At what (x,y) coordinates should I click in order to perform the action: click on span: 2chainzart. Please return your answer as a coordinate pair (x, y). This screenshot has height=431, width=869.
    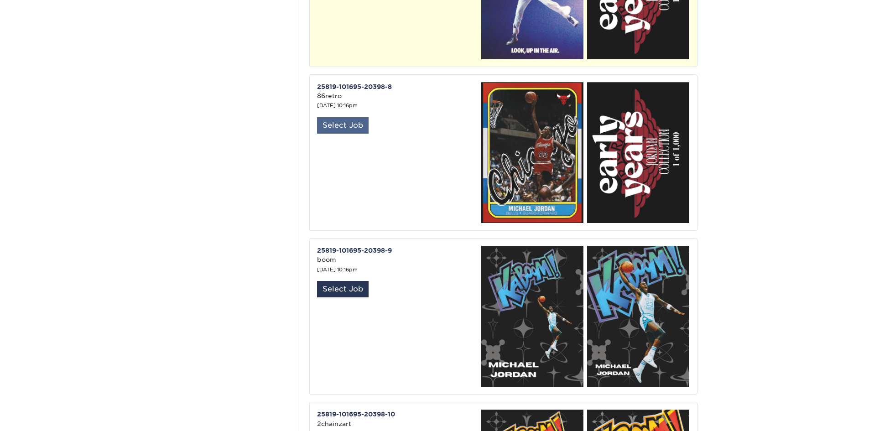
    Looking at the image, I should click on (334, 424).